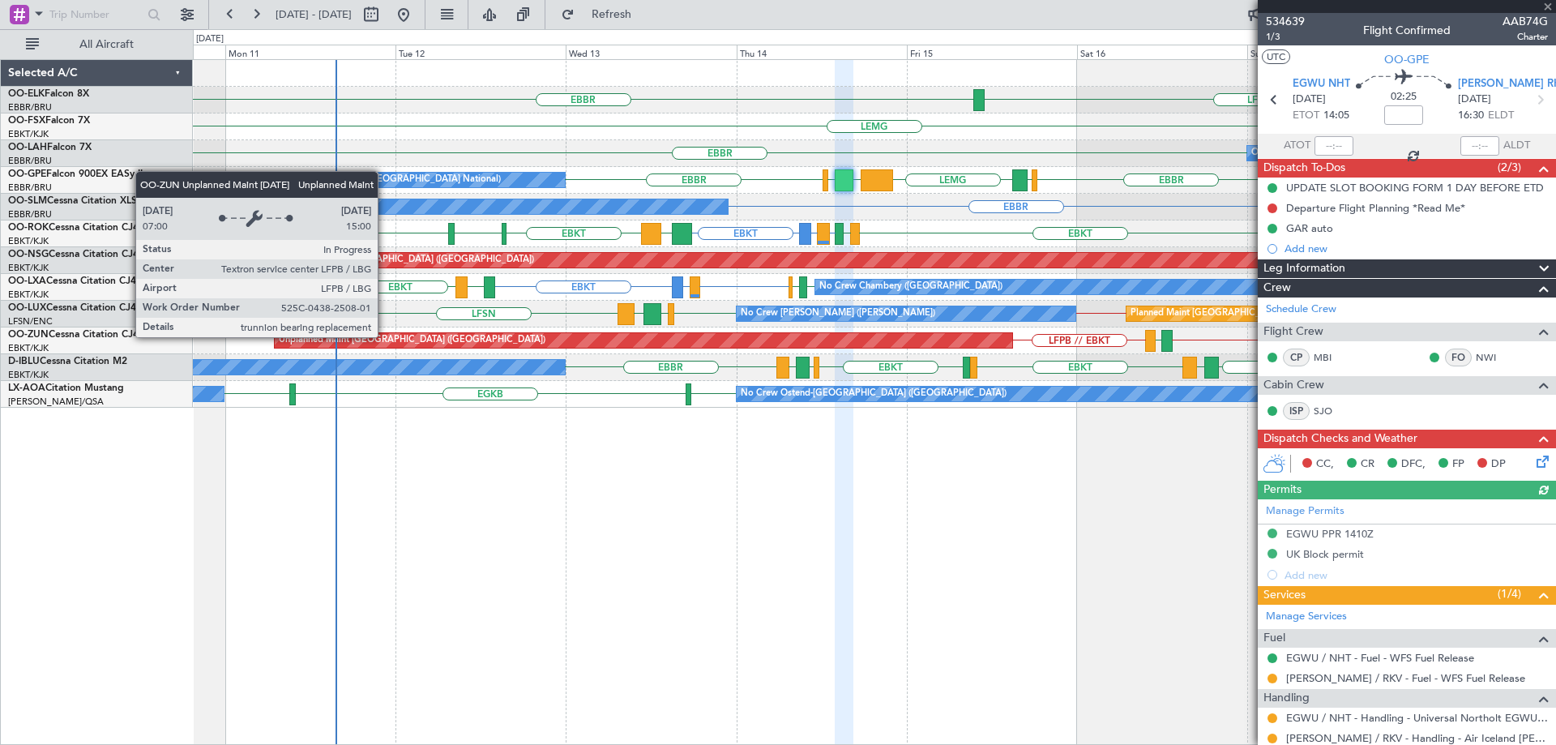  Describe the element at coordinates (1416, 248) in the screenshot. I see `div: Add new` at that location.